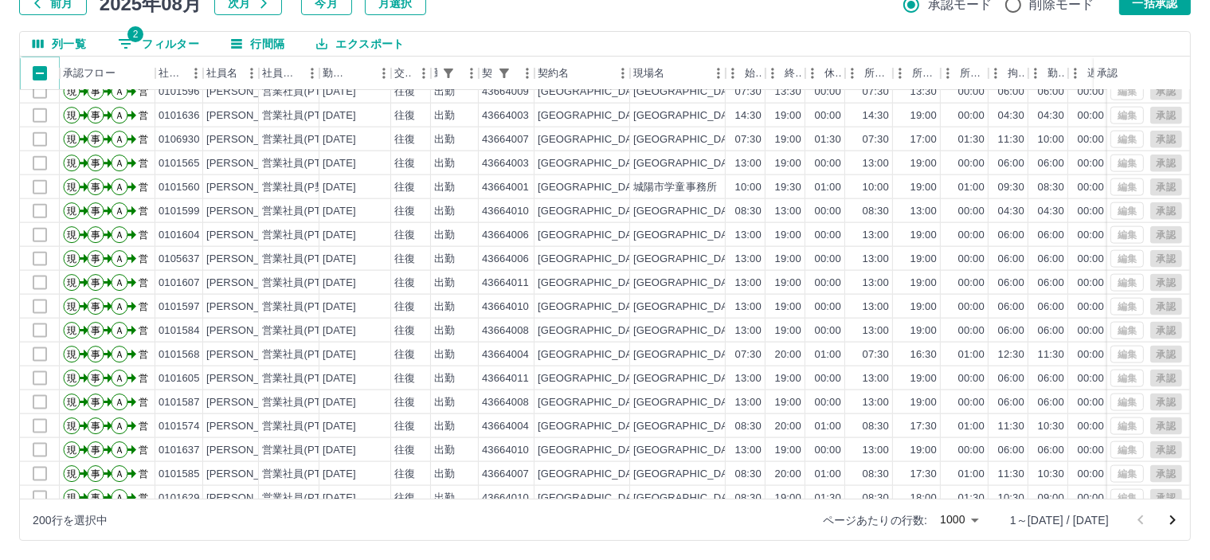 This screenshot has width=1210, height=560. What do you see at coordinates (505, 235) in the screenshot?
I see `div: 43664006` at bounding box center [505, 235].